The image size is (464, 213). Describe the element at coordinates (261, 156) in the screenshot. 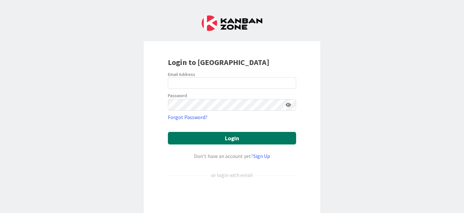

I see `a: Sign Up` at that location.